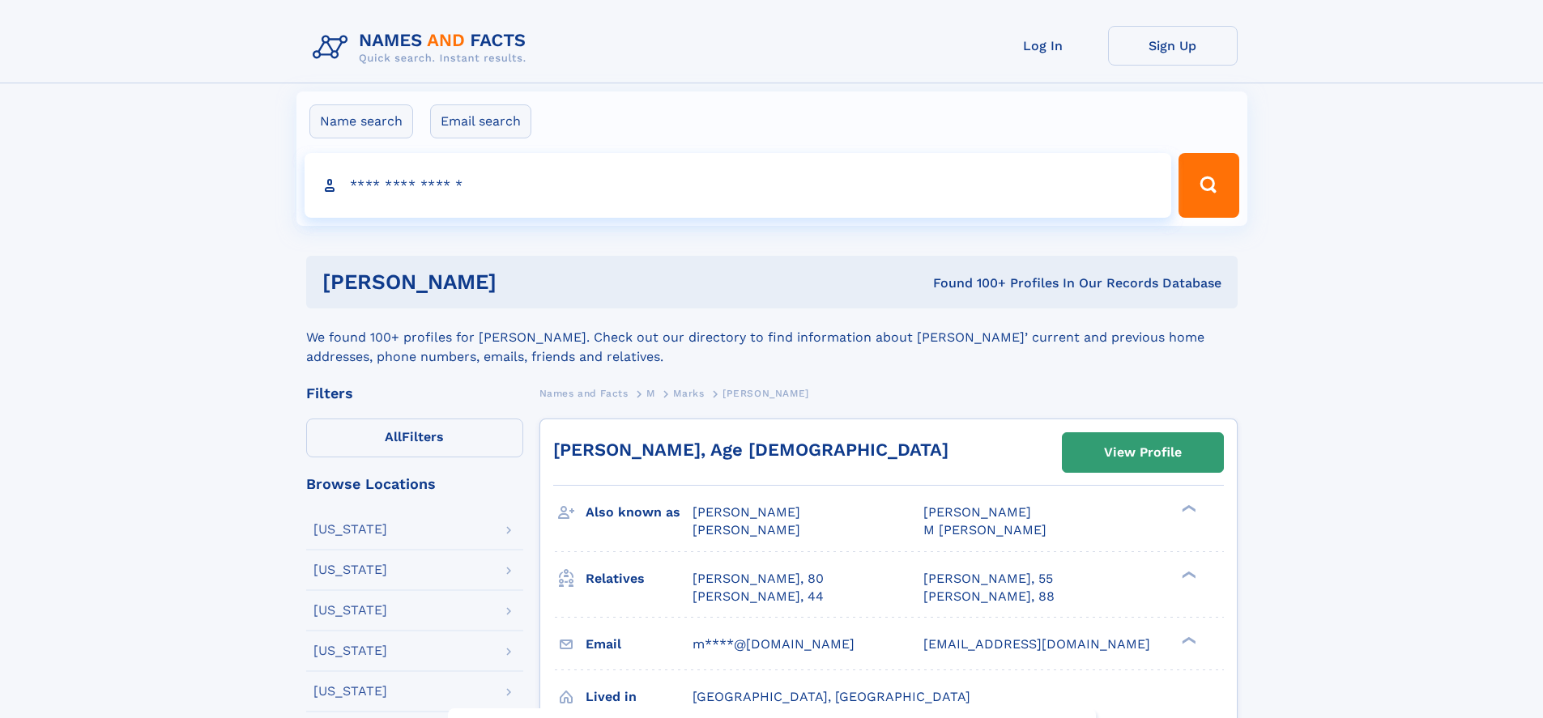 The width and height of the screenshot is (1543, 718). I want to click on span: M, so click(650, 394).